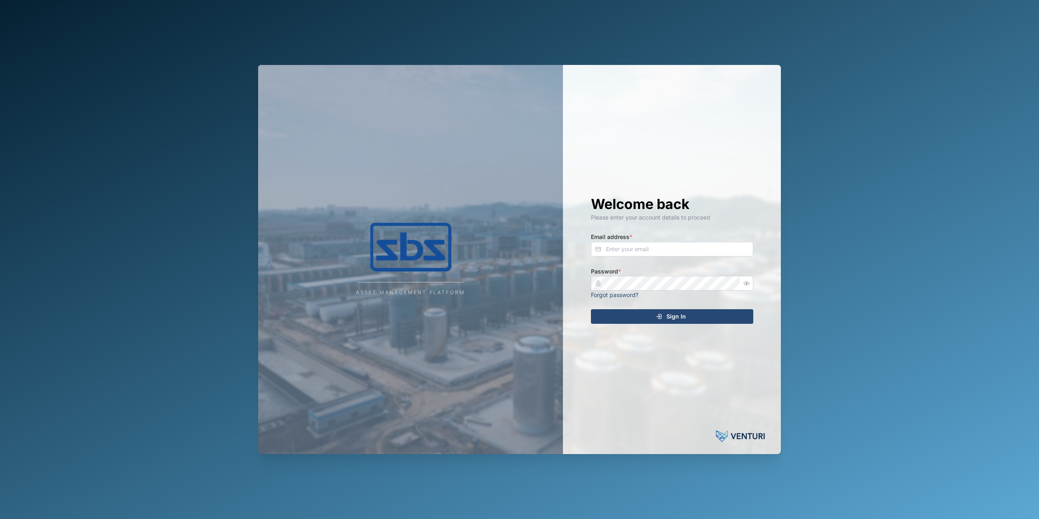  Describe the element at coordinates (612, 237) in the screenshot. I see `label: Email address` at that location.